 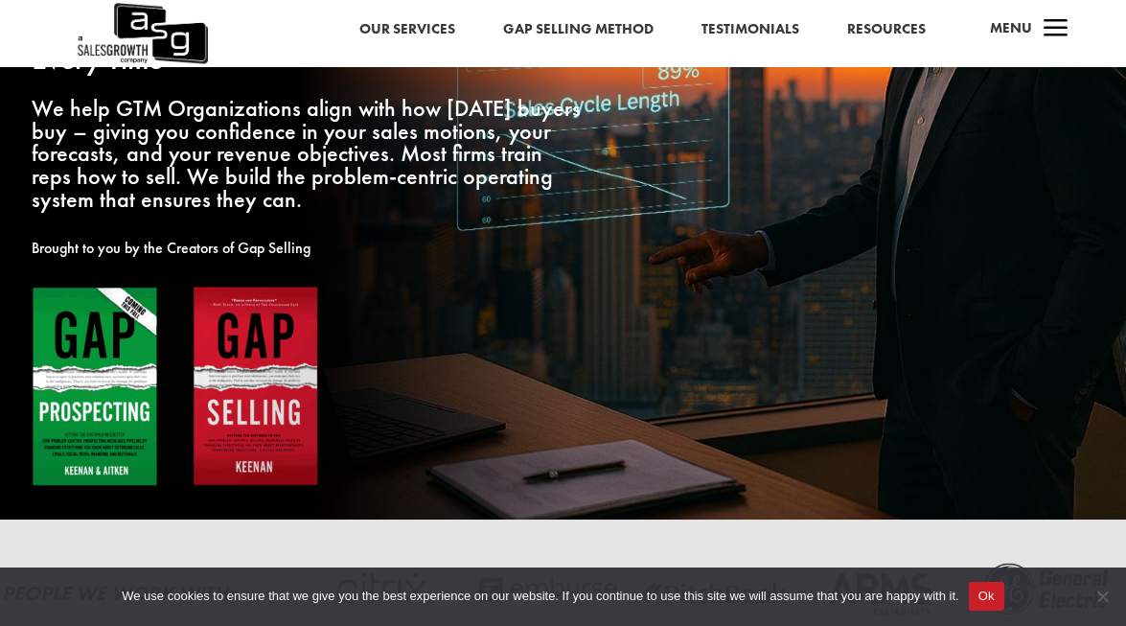 What do you see at coordinates (307, 248) in the screenshot?
I see `p: Brought to you by the Creators of Gap Selling` at bounding box center [307, 248].